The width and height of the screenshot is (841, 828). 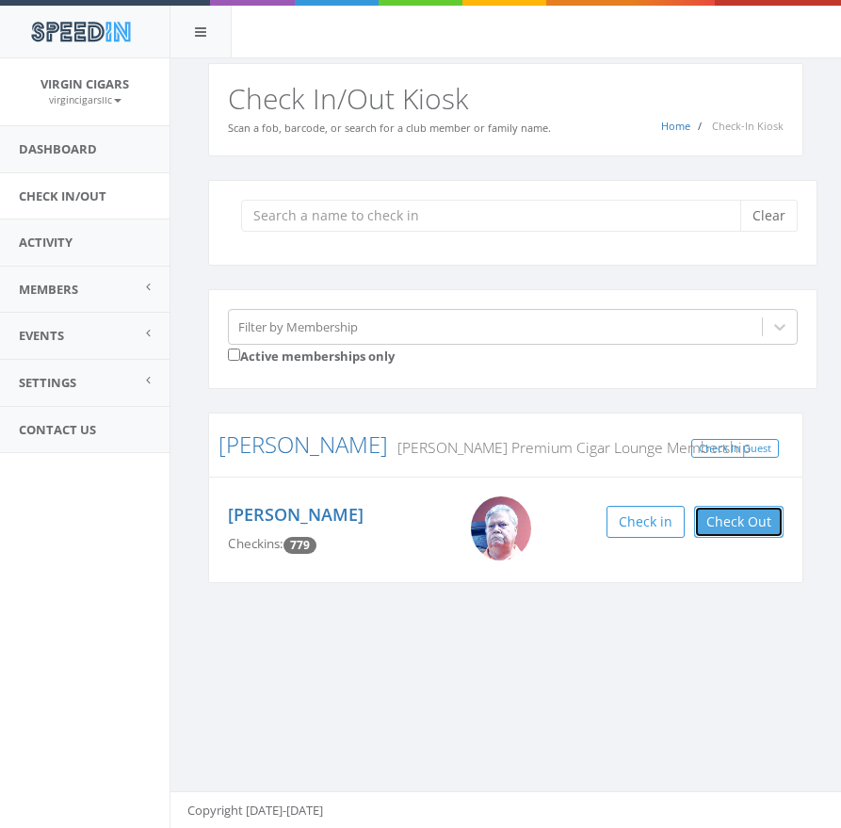 I want to click on div: Filter by Membership, so click(x=298, y=326).